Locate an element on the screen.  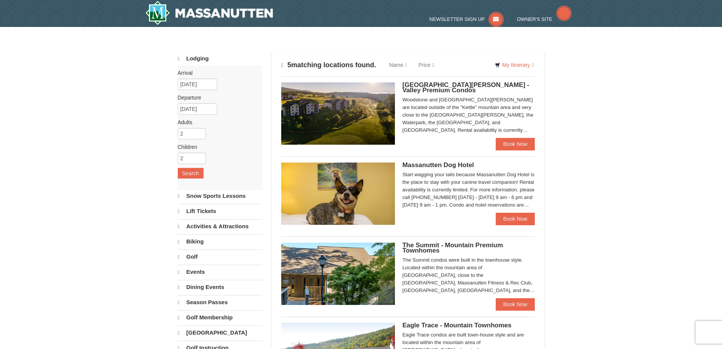
a: Massanutten Resort is located at coordinates (209, 13).